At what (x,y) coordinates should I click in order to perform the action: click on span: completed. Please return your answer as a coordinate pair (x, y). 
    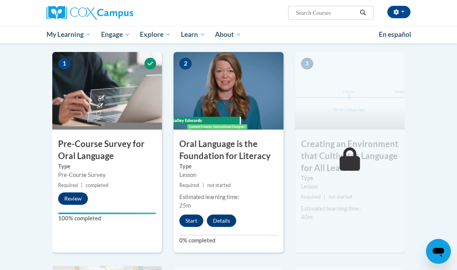
    Looking at the image, I should click on (97, 185).